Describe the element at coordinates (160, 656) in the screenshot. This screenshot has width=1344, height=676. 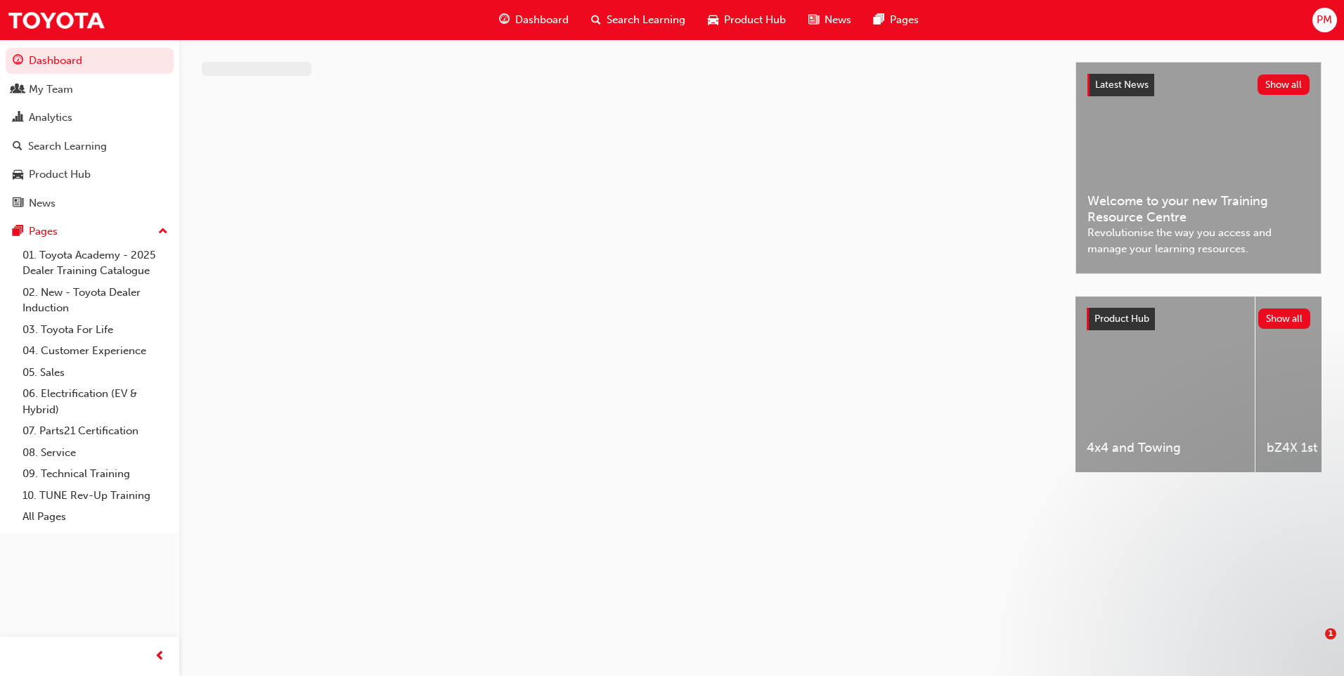
I see `span: prev-icon` at that location.